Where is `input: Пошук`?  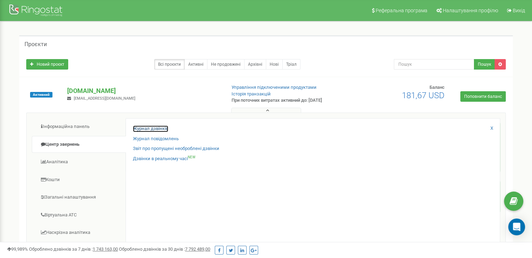 input: Пошук is located at coordinates (434, 64).